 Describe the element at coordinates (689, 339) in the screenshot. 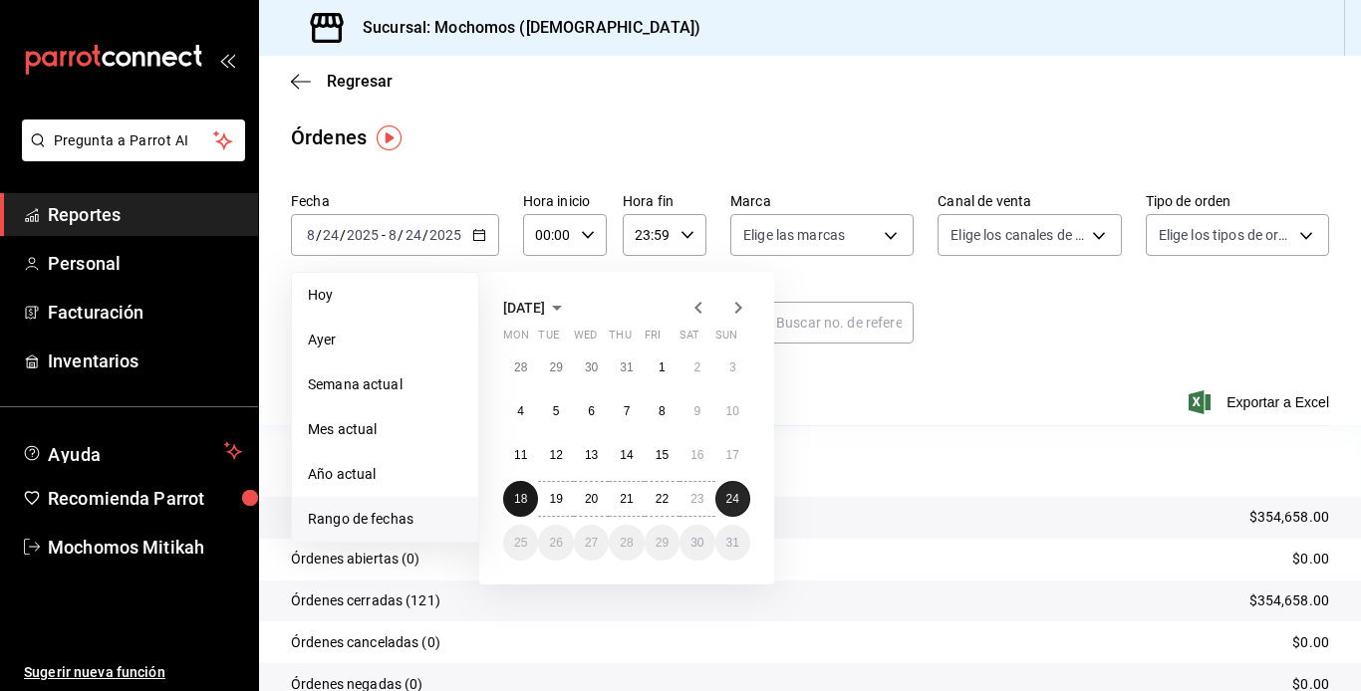

I see `abbr: Saturday` at that location.